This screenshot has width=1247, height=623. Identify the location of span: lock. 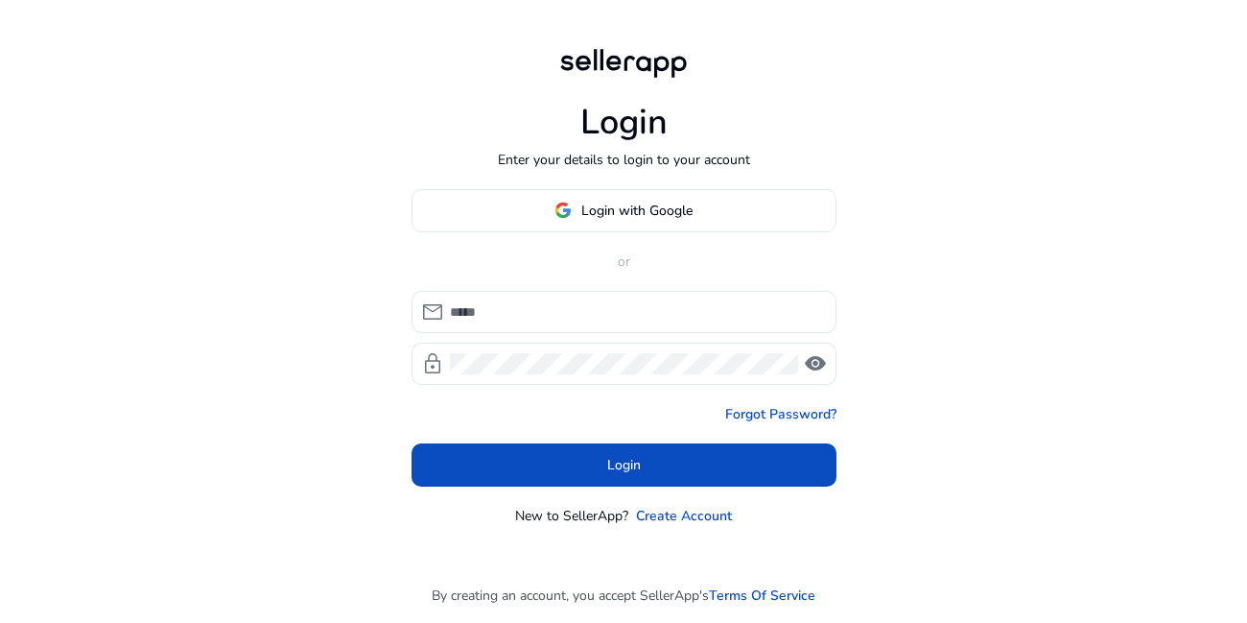
(433, 364).